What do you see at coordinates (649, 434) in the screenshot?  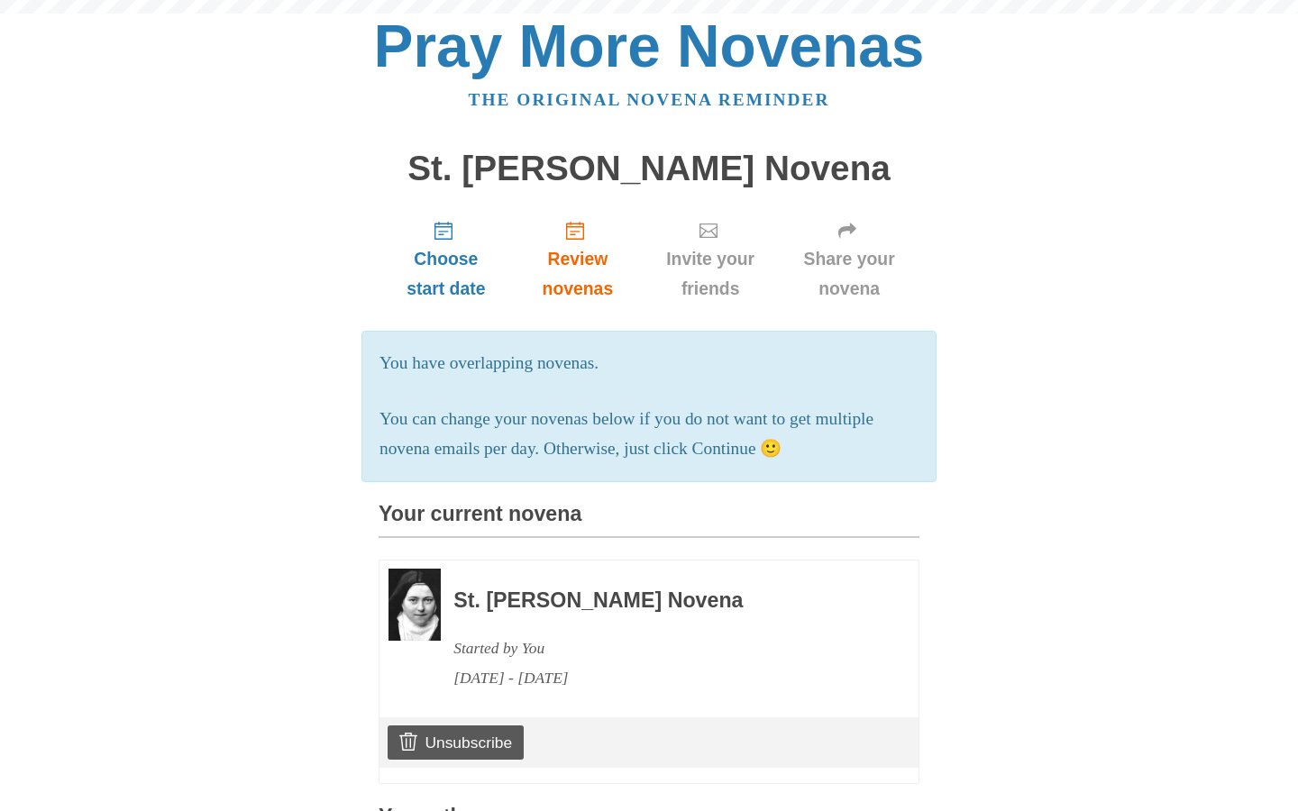 I see `p: You can change your novenas below if you do not want to get multiple novena emails per day. Other...` at bounding box center [649, 434].